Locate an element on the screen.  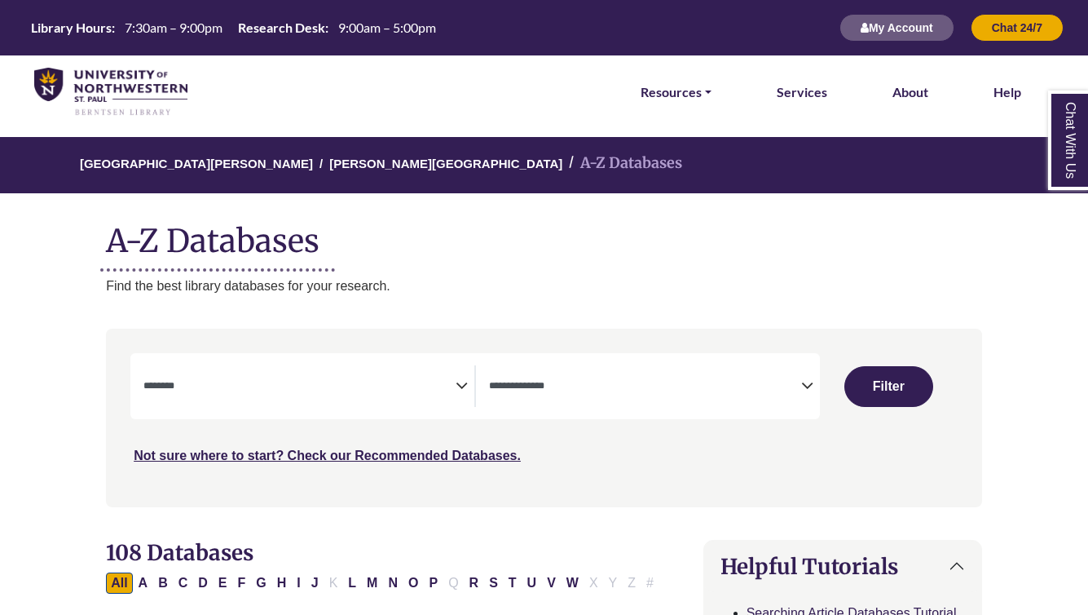
button: Filter Results O is located at coordinates (413, 583).